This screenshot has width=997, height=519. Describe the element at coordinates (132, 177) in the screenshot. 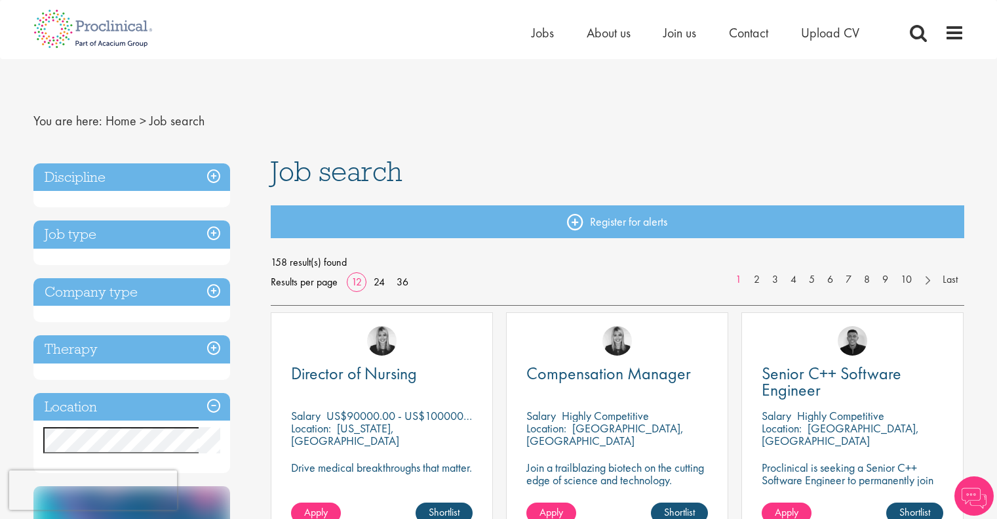

I see `div: Discipline` at that location.